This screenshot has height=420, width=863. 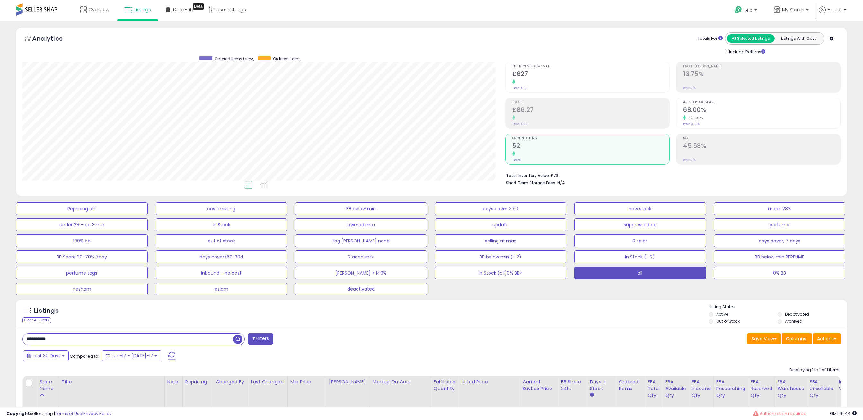 I want to click on button: suppressed bb, so click(x=640, y=225).